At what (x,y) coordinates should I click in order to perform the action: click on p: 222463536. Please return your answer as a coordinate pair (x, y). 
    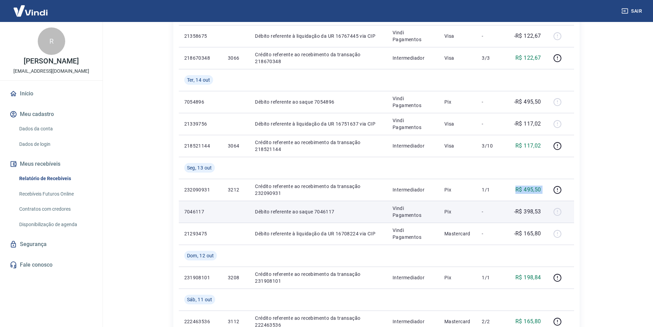
    Looking at the image, I should click on (200, 321).